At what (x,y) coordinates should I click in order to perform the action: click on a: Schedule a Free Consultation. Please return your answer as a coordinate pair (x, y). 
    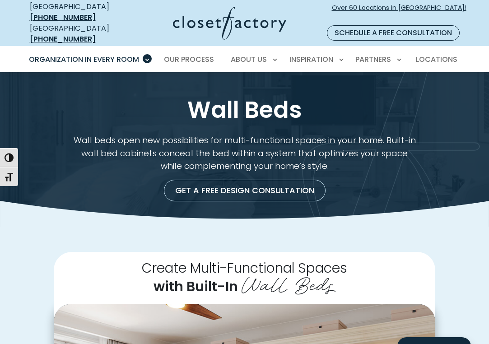
    Looking at the image, I should click on (394, 33).